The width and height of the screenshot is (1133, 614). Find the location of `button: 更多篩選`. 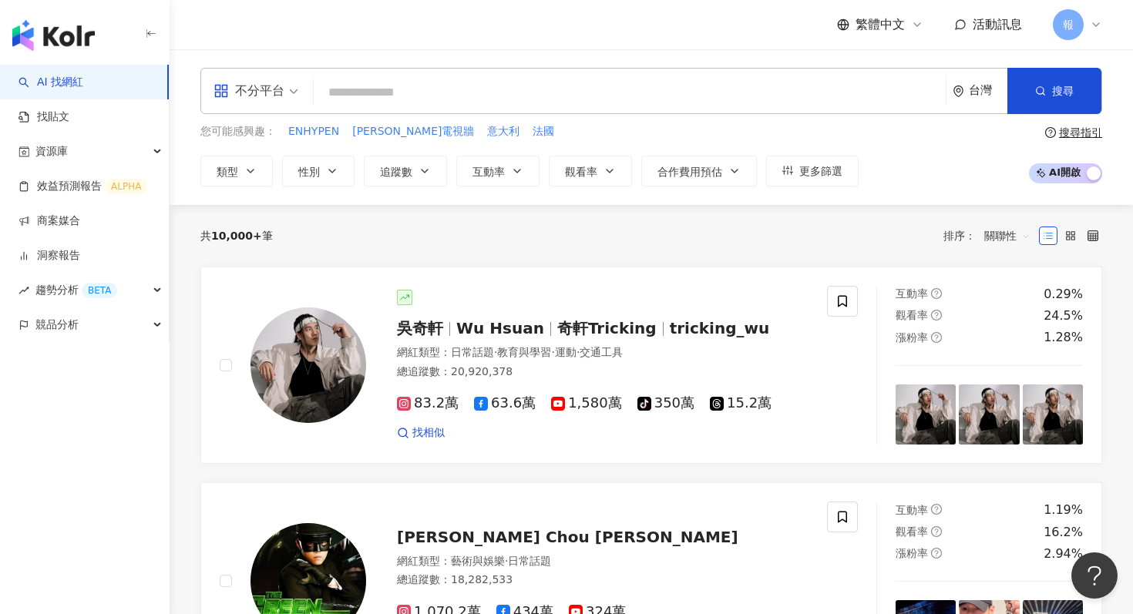

button: 更多篩選 is located at coordinates (812, 171).